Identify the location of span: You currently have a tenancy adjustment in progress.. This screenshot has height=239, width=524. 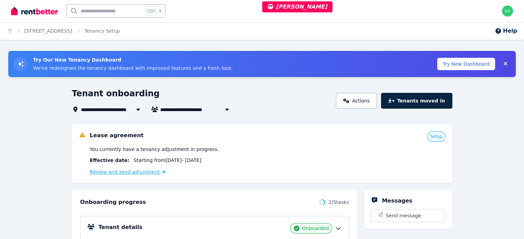
(154, 150).